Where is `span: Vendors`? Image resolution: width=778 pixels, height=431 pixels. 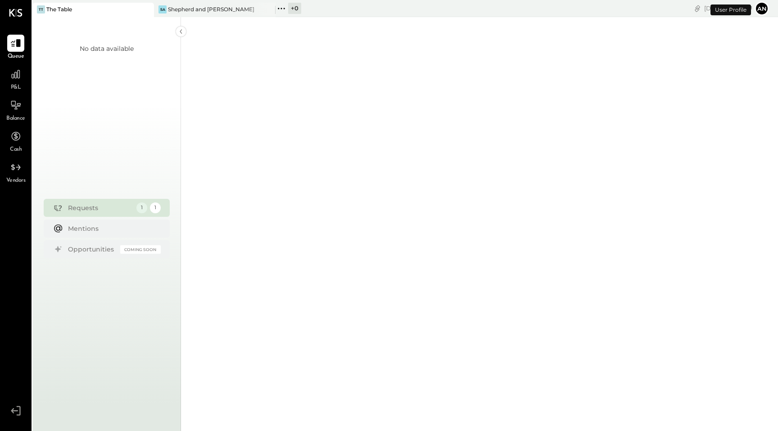
span: Vendors is located at coordinates (16, 181).